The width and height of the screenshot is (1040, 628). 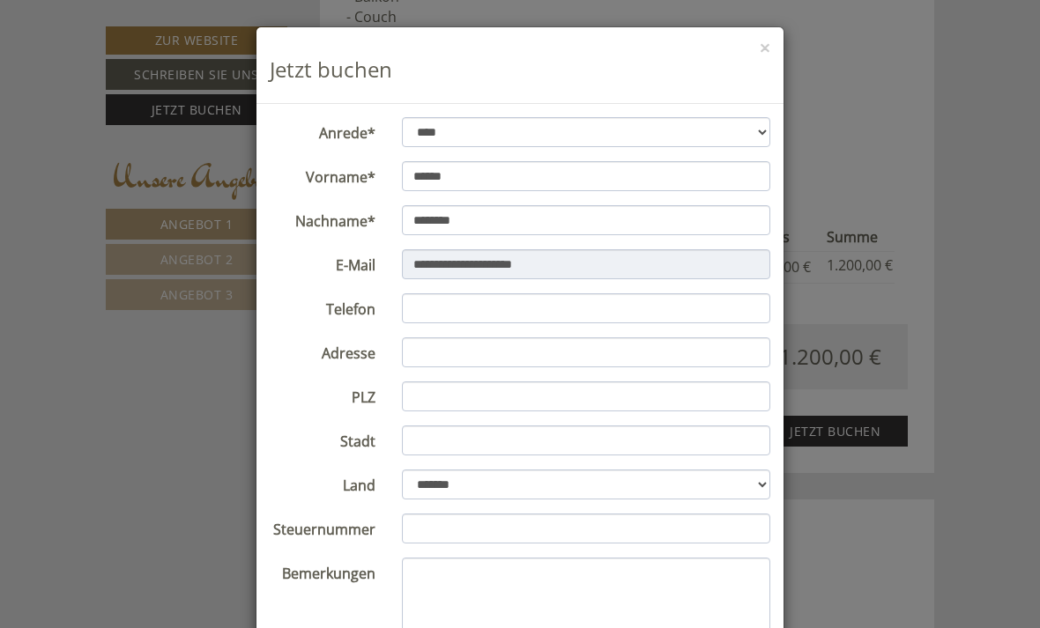 What do you see at coordinates (520, 70) in the screenshot?
I see `h3: Jetzt buchen` at bounding box center [520, 70].